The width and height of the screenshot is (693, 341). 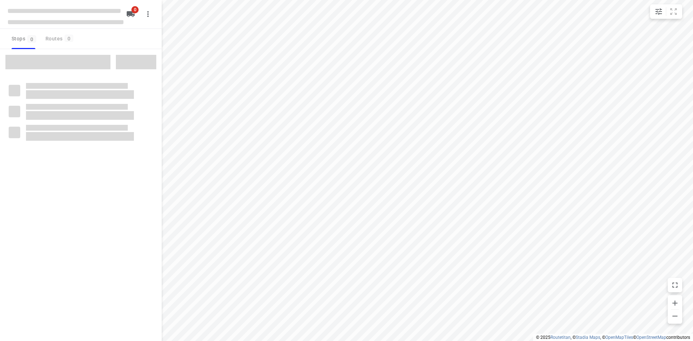 I want to click on button: Map settings, so click(x=658, y=12).